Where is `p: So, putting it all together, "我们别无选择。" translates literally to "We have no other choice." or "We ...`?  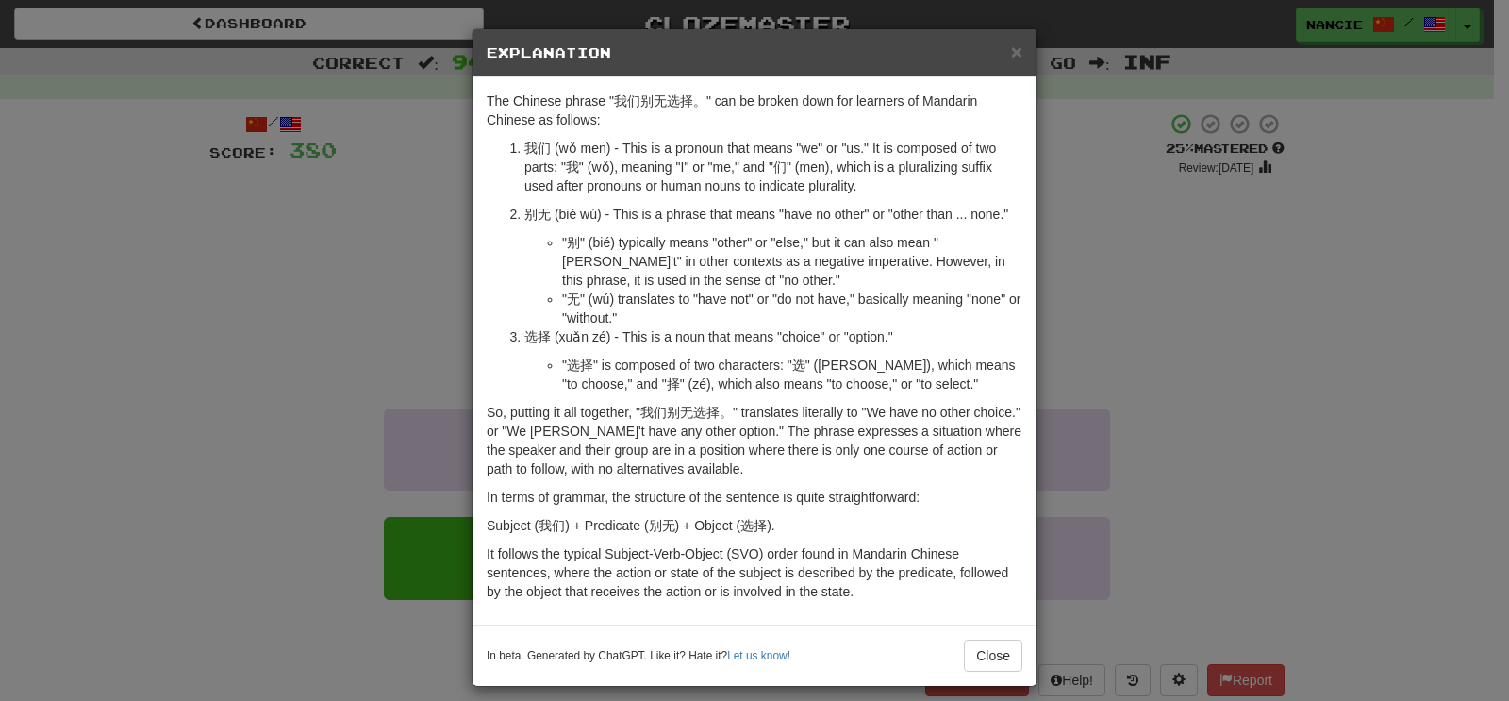 p: So, putting it all together, "我们别无选择。" translates literally to "We have no other choice." or "We ... is located at coordinates (755, 440).